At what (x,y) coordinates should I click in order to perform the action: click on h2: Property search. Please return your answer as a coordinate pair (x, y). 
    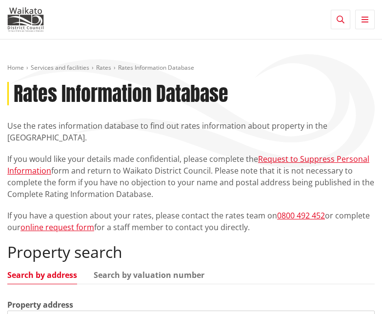
    Looking at the image, I should click on (191, 252).